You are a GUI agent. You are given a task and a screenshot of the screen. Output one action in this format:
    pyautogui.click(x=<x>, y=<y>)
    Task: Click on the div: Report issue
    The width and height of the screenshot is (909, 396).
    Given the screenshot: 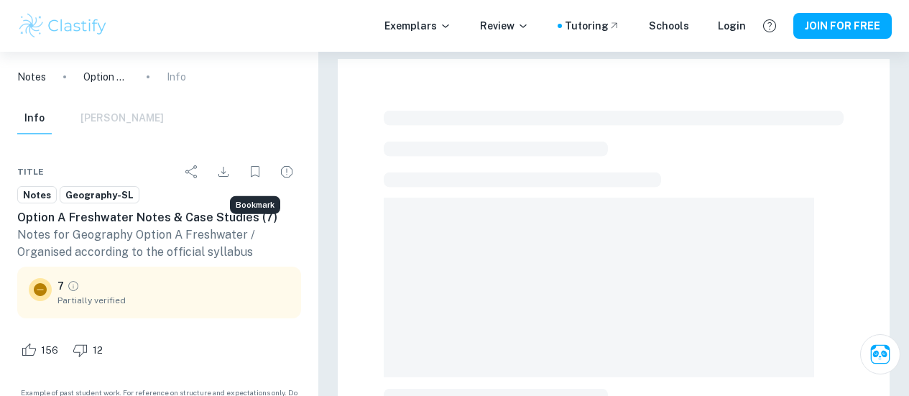 What is the action you would take?
    pyautogui.click(x=287, y=172)
    